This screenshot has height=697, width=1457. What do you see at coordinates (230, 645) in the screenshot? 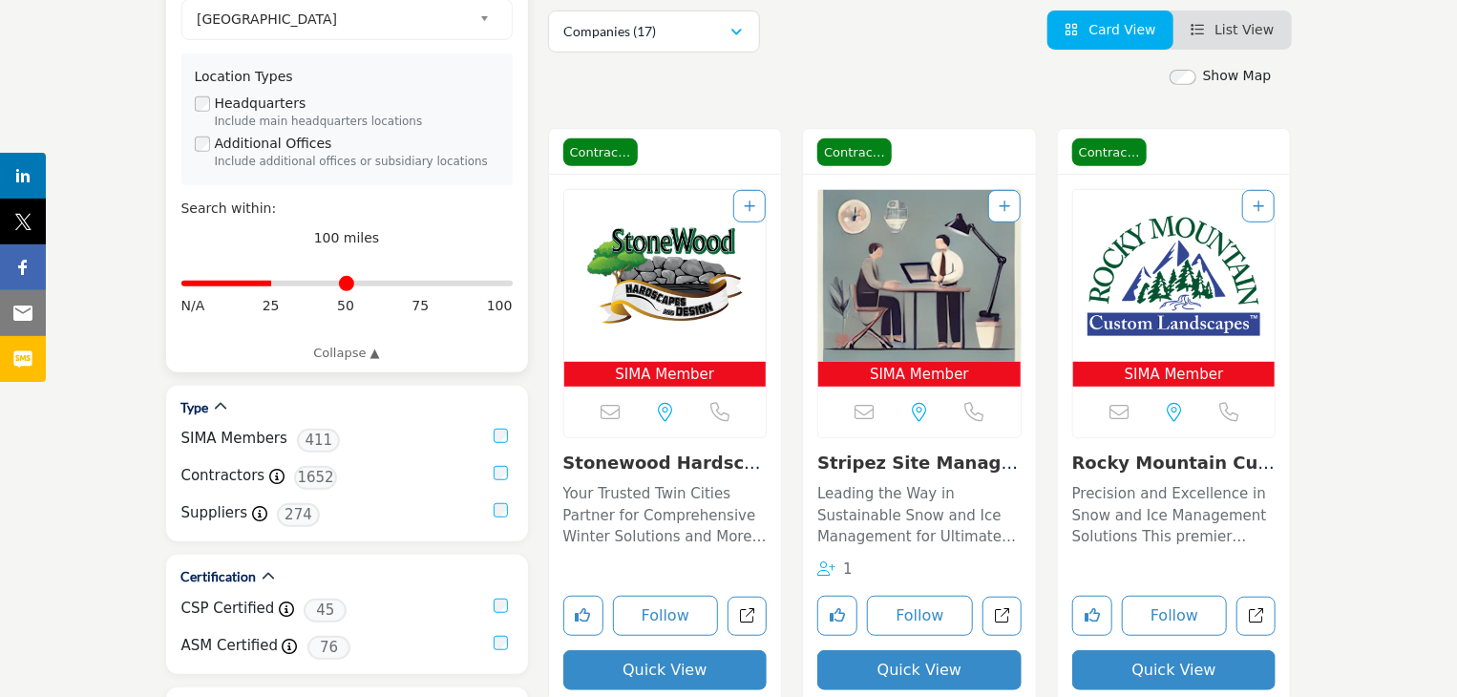
I see `label: ASM Certified` at bounding box center [230, 645].